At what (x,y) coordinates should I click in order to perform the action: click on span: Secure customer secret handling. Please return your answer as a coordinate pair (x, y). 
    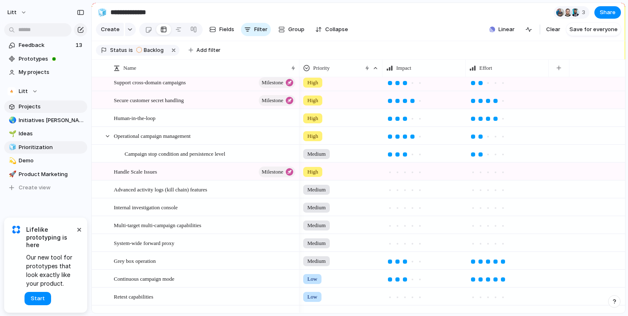
    Looking at the image, I should click on (149, 100).